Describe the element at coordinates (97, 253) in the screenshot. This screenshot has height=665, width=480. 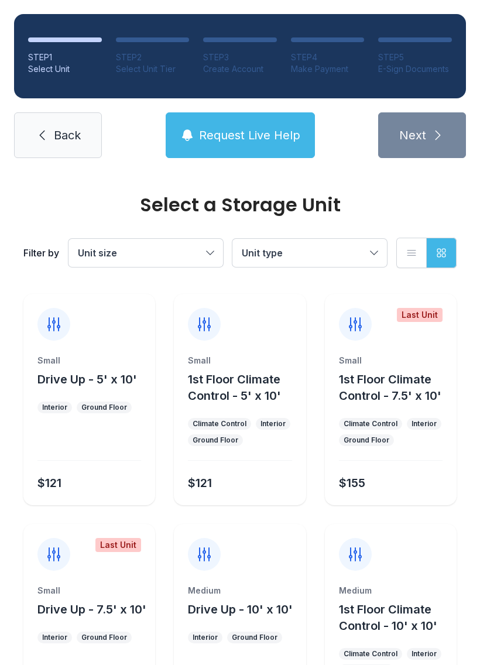
I see `span: Unit size` at that location.